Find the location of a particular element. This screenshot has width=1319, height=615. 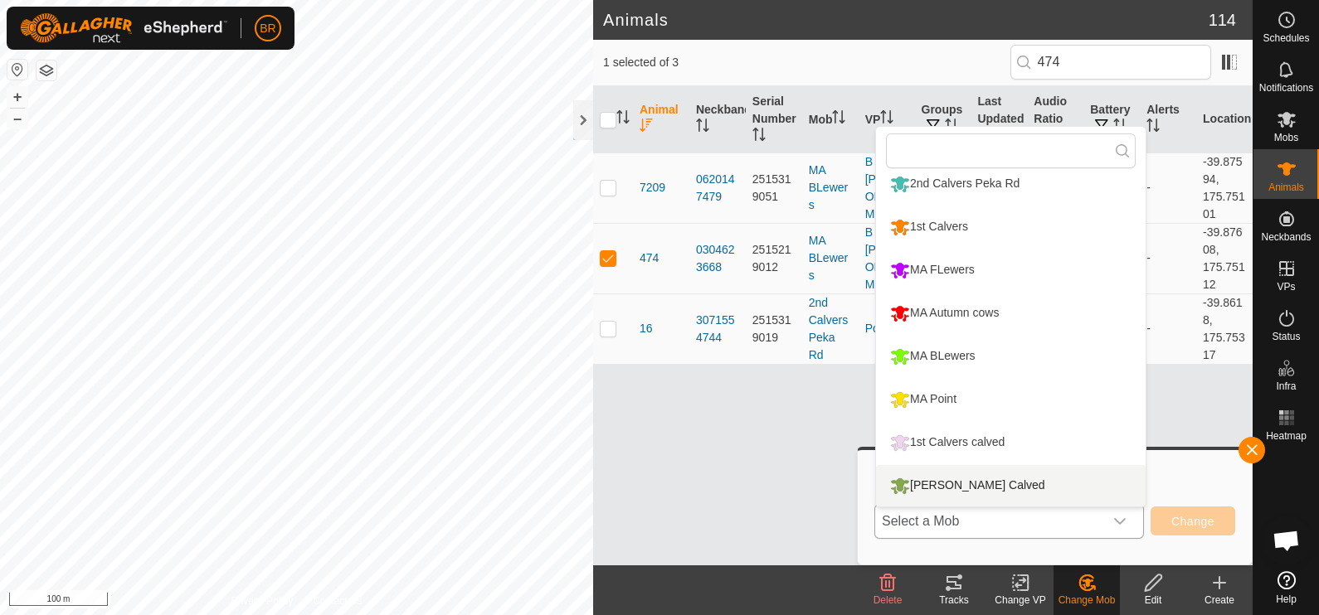

div: Edit is located at coordinates (1153, 600).